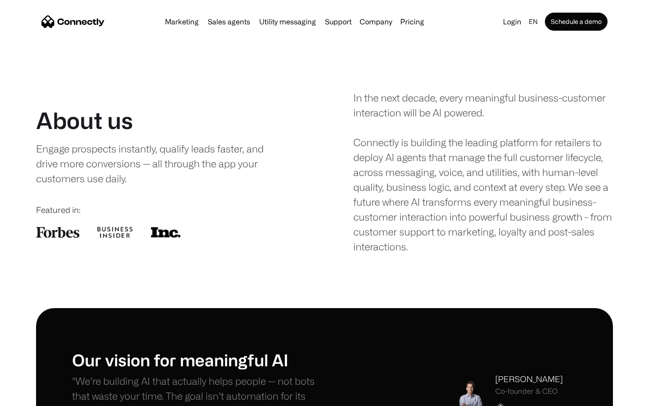 Image resolution: width=649 pixels, height=406 pixels. I want to click on a: Login, so click(512, 22).